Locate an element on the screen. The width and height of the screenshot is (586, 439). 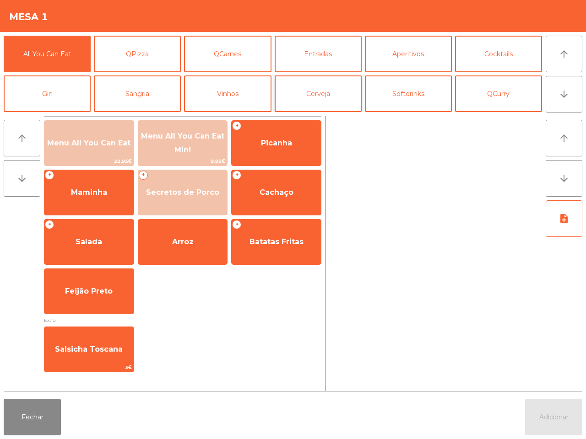
span: 9.95€ is located at coordinates (183, 161).